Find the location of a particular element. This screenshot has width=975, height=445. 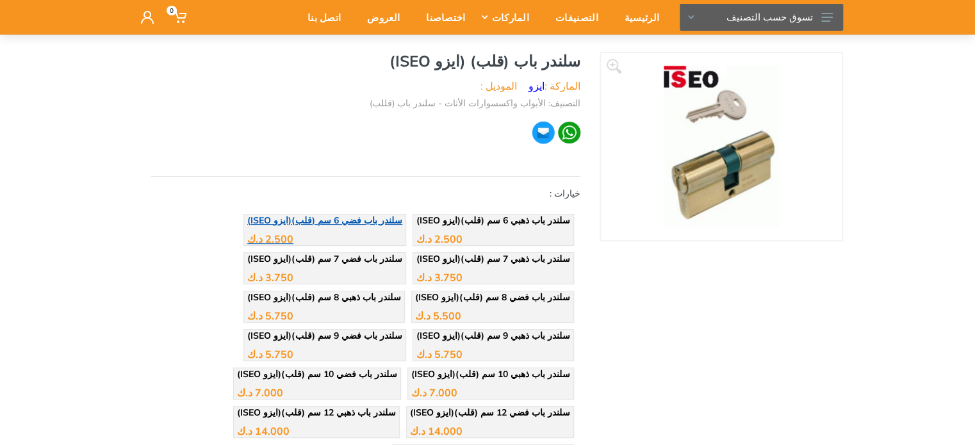

span: سلندر باب فضي 7 سم (قلب)(ايزو ISEO) is located at coordinates (325, 259).